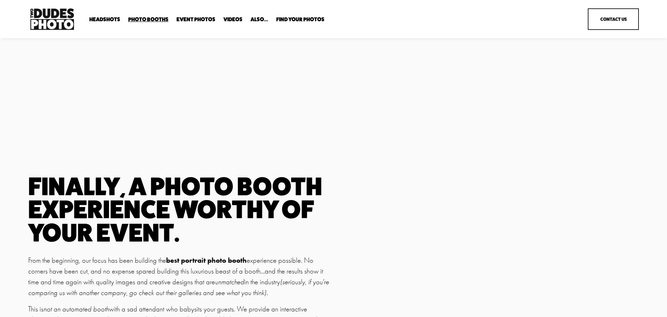  Describe the element at coordinates (76, 309) in the screenshot. I see `em: not an automated booth` at that location.